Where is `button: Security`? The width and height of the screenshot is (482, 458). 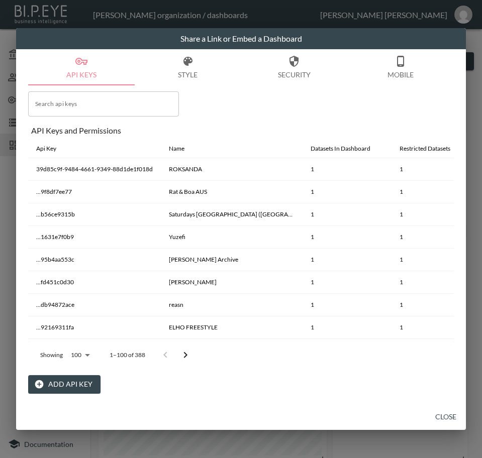
button: Security is located at coordinates (294, 67).